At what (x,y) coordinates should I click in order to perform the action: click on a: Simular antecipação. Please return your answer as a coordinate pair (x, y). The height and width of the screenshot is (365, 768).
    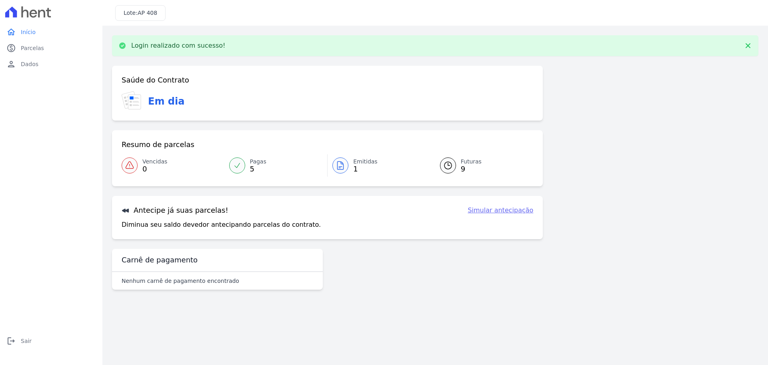
    Looking at the image, I should click on (501, 210).